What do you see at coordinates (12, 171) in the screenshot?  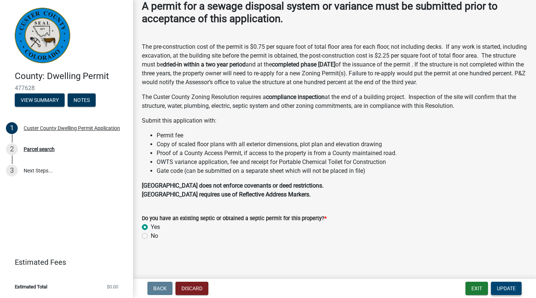 I see `div: 3` at bounding box center [12, 171].